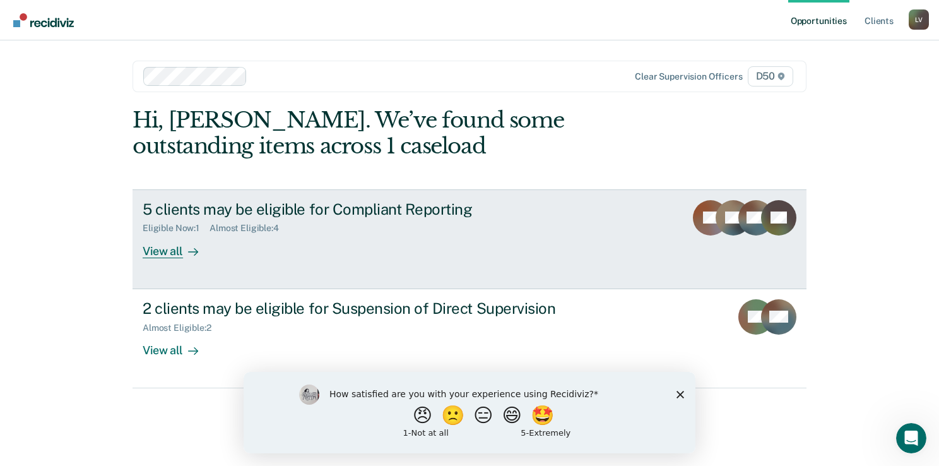 The image size is (939, 466). I want to click on button: 4, so click(270, 44).